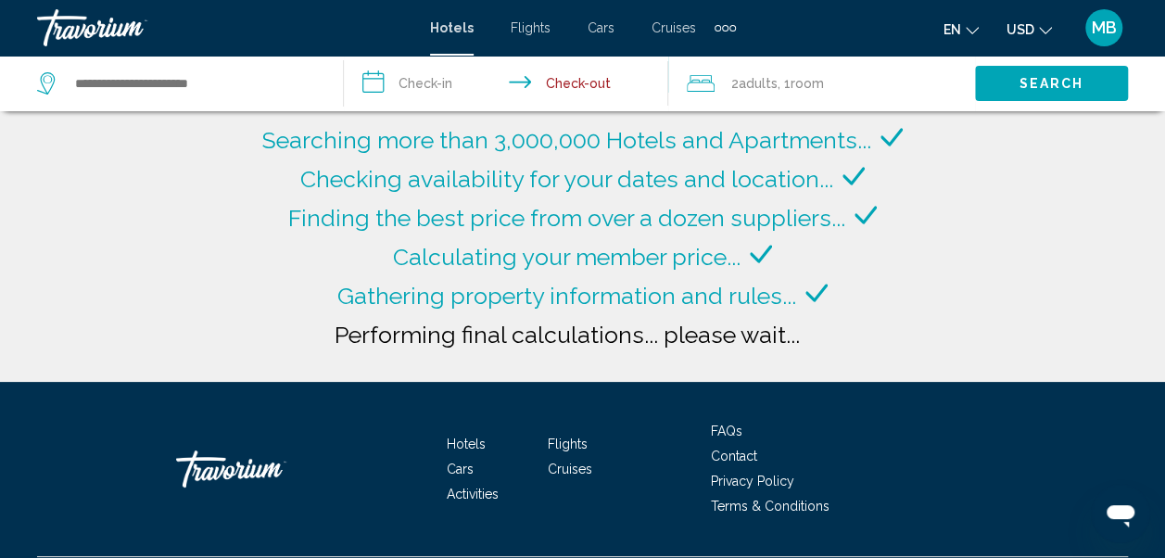  Describe the element at coordinates (1051, 82) in the screenshot. I see `button: Search` at that location.